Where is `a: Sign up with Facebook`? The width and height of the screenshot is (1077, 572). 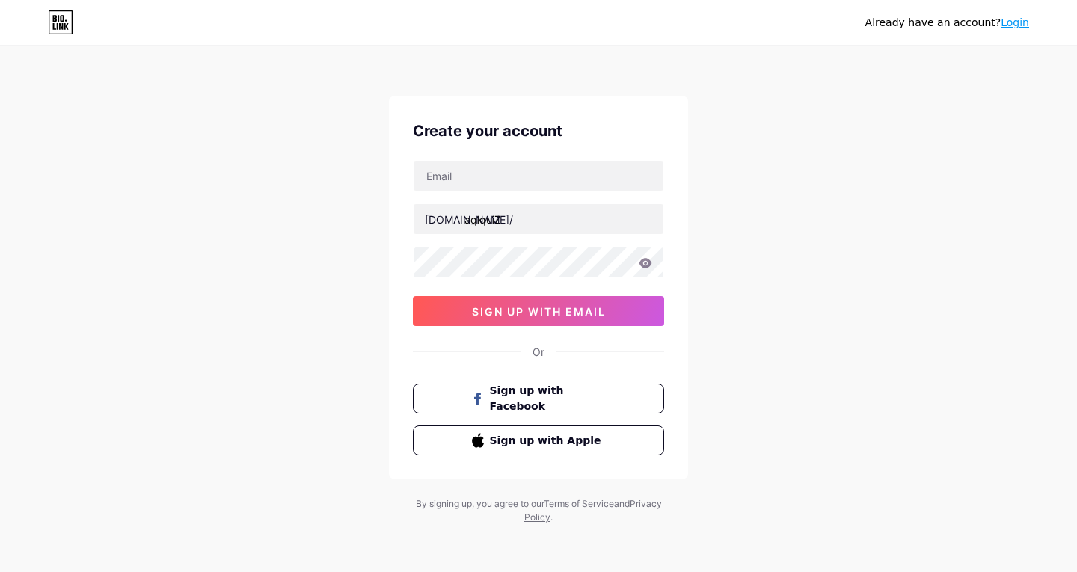 a: Sign up with Facebook is located at coordinates (539, 399).